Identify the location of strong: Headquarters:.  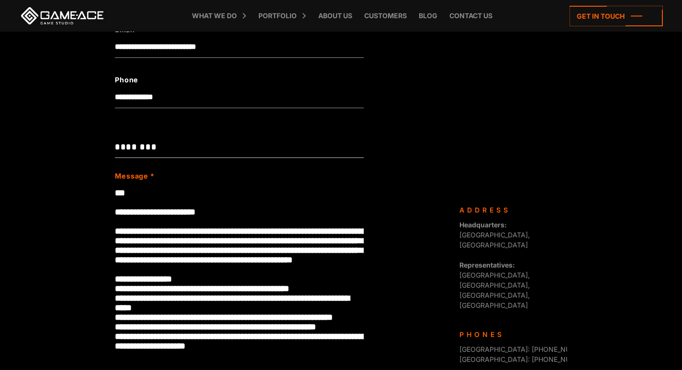
(483, 225).